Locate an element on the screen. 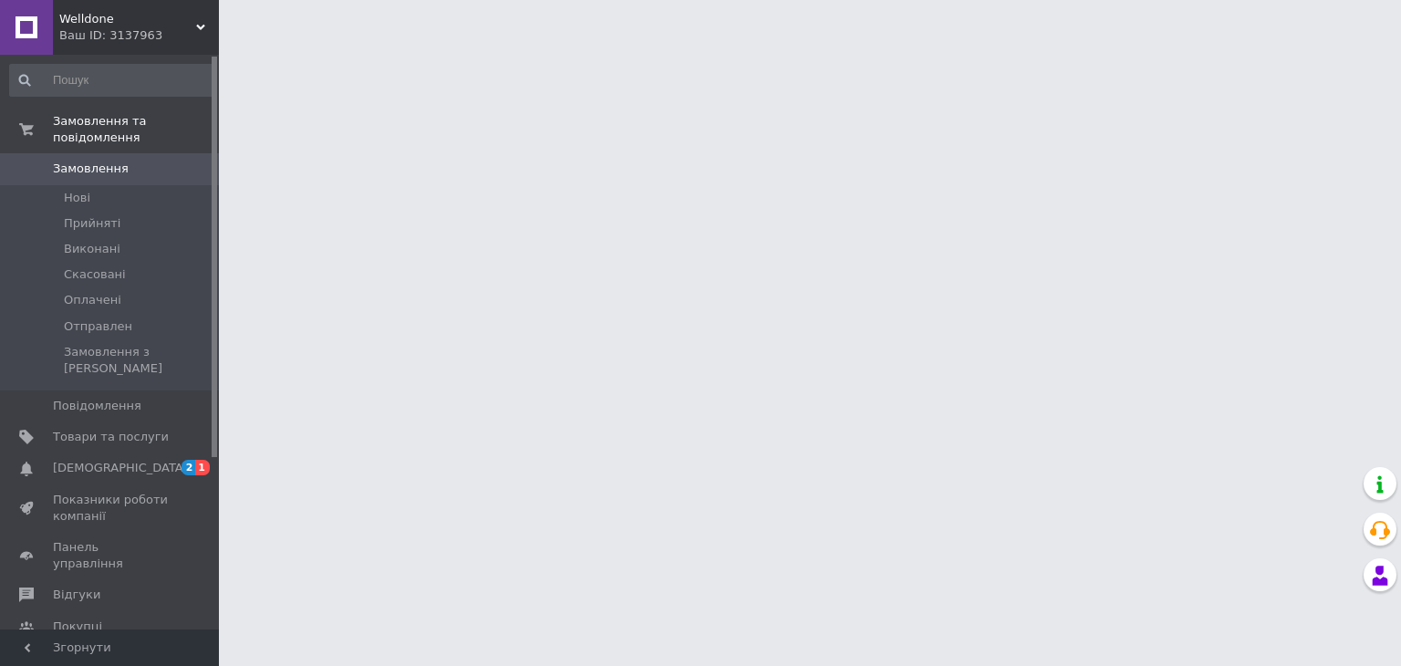  div: Ваш ID: 3137963 is located at coordinates (139, 36).